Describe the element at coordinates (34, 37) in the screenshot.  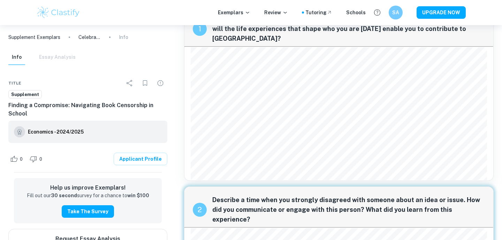
I see `p: Supplement Exemplars` at that location.